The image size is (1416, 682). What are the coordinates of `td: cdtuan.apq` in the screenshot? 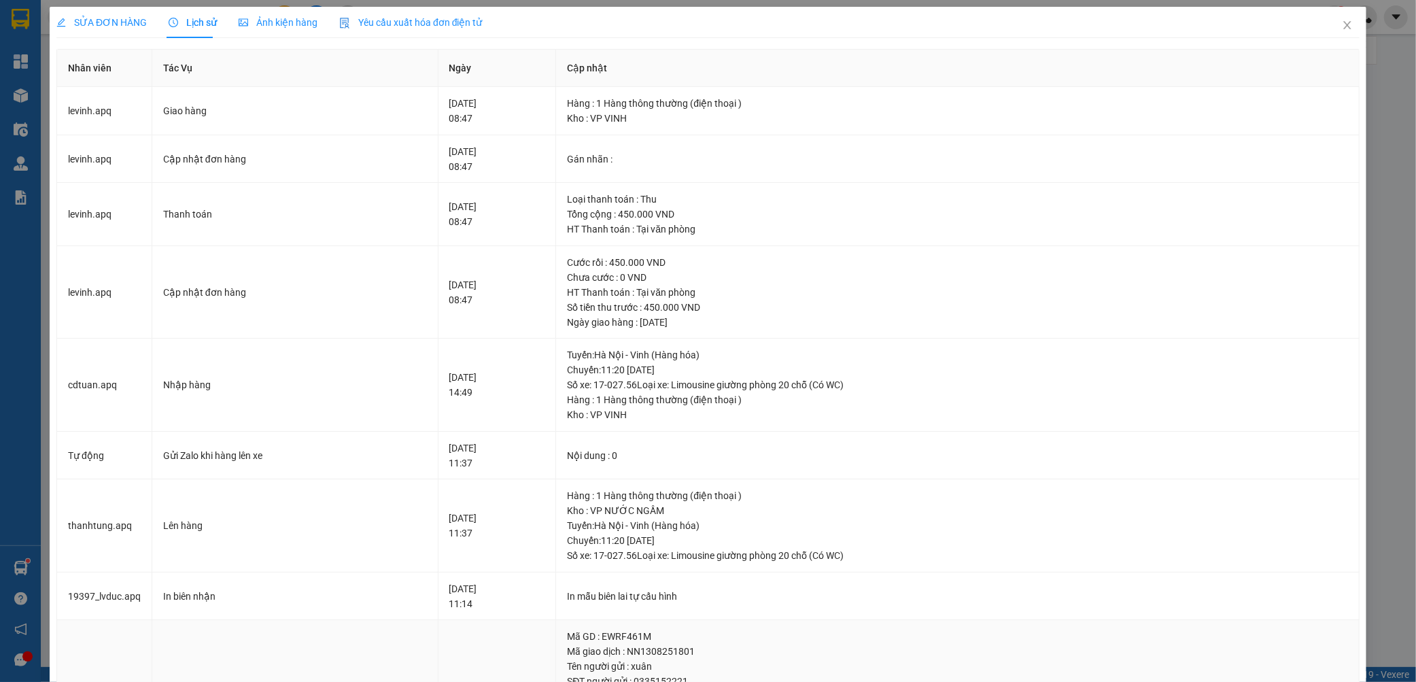 It's located at (105, 385).